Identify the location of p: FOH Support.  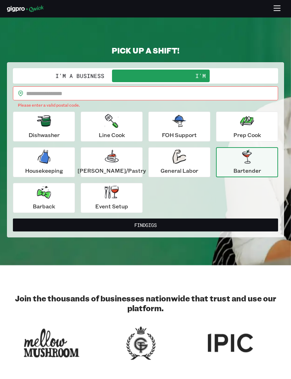
(179, 135).